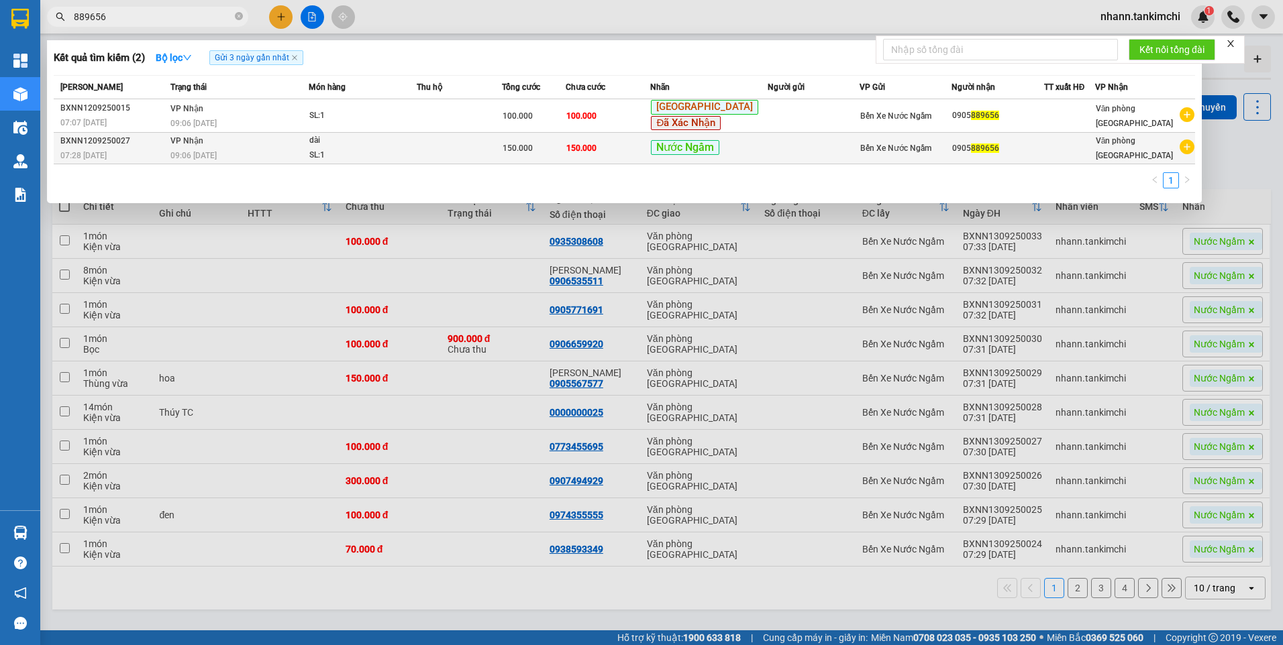 The image size is (1283, 645). I want to click on div: BXNN1209250027, so click(113, 141).